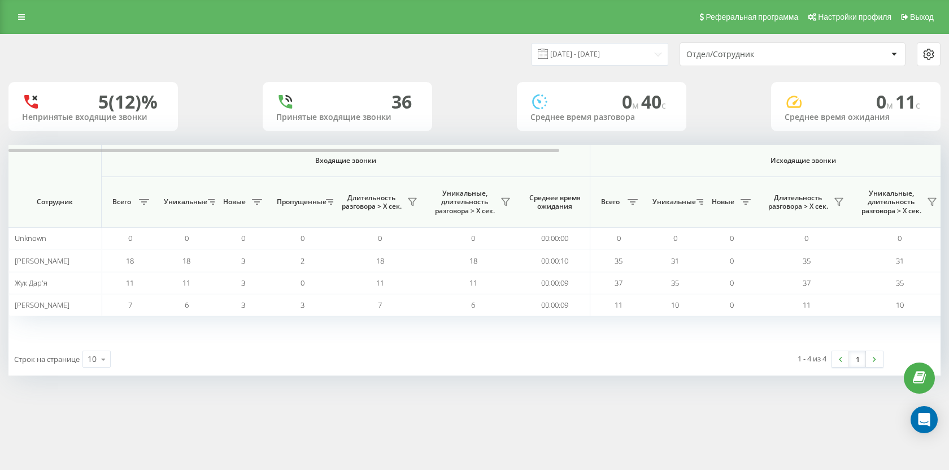  What do you see at coordinates (402, 102) in the screenshot?
I see `div: 36` at bounding box center [402, 102].